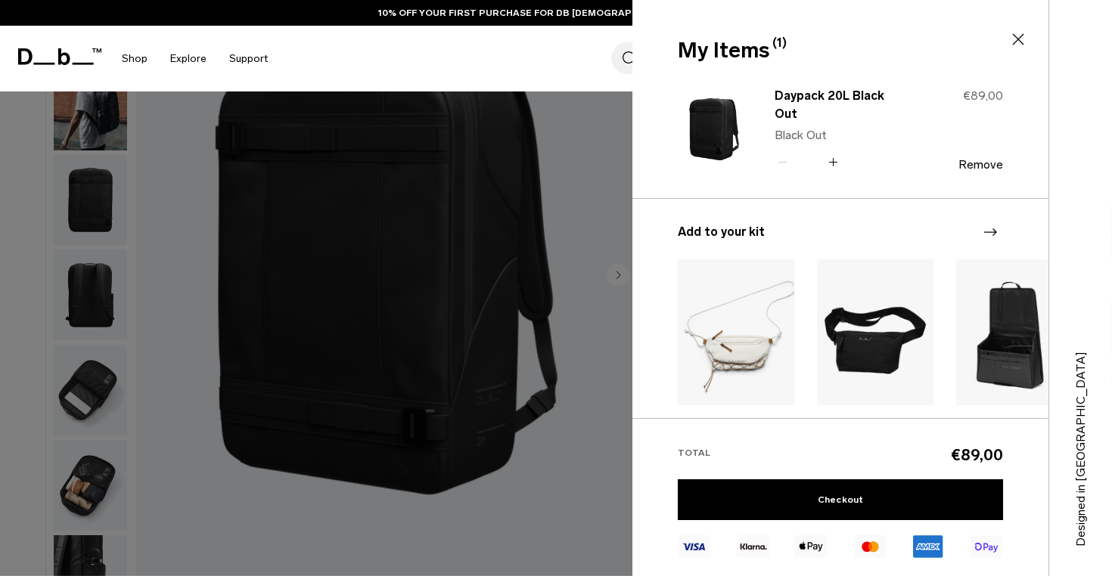  Describe the element at coordinates (997, 423) in the screenshot. I see `a: Hugger Organizer` at that location.